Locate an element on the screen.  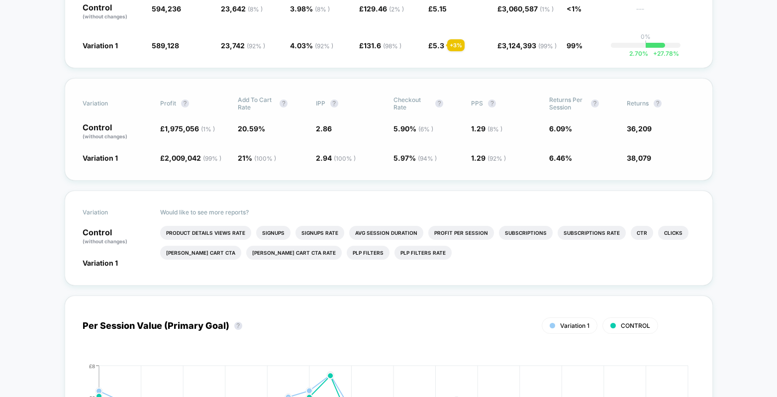
span: 131.6 is located at coordinates (382, 45).